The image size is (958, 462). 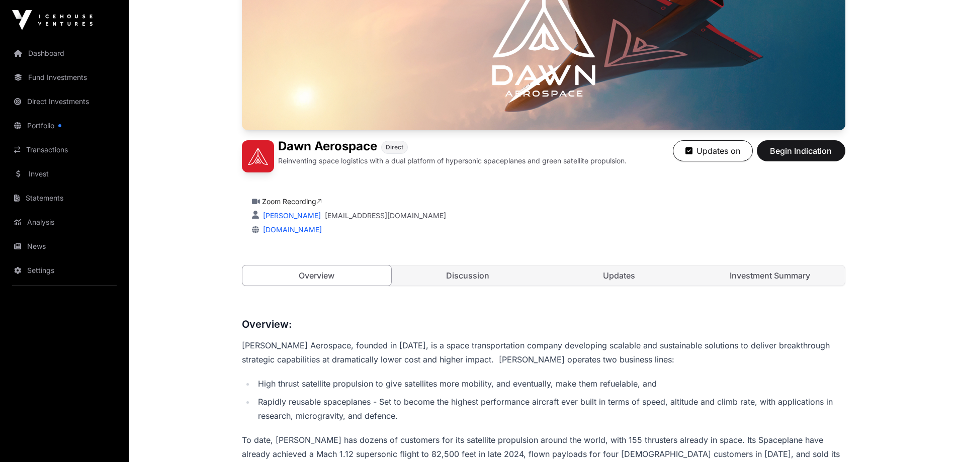 What do you see at coordinates (452, 161) in the screenshot?
I see `p: Reinventing space logistics with a dual platform of hypersonic spaceplanes and green satellite pr...` at bounding box center [452, 161].